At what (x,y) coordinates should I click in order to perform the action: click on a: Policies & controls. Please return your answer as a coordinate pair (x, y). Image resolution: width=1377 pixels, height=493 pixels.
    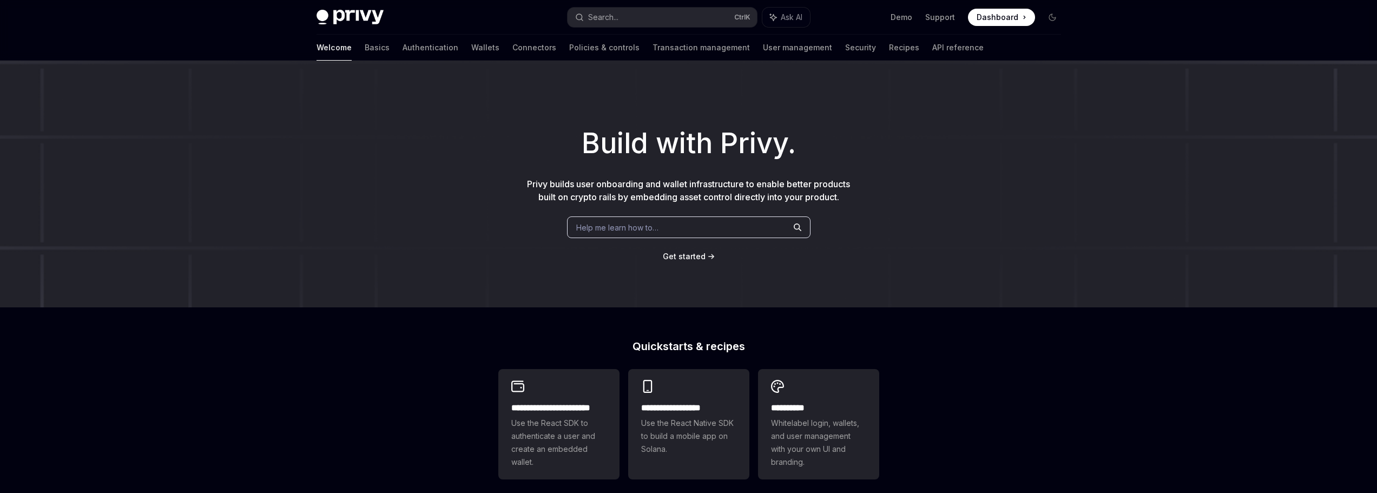
    Looking at the image, I should click on (604, 48).